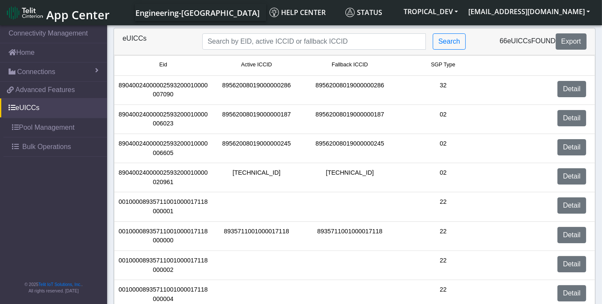  Describe the element at coordinates (163, 178) in the screenshot. I see `div: 89040024000002593200010000020961` at that location.